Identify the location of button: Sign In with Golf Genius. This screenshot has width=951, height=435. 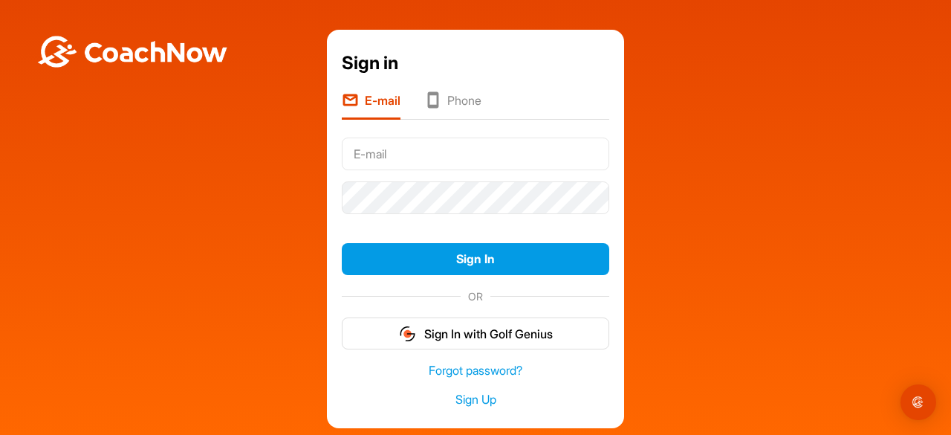
(476, 333).